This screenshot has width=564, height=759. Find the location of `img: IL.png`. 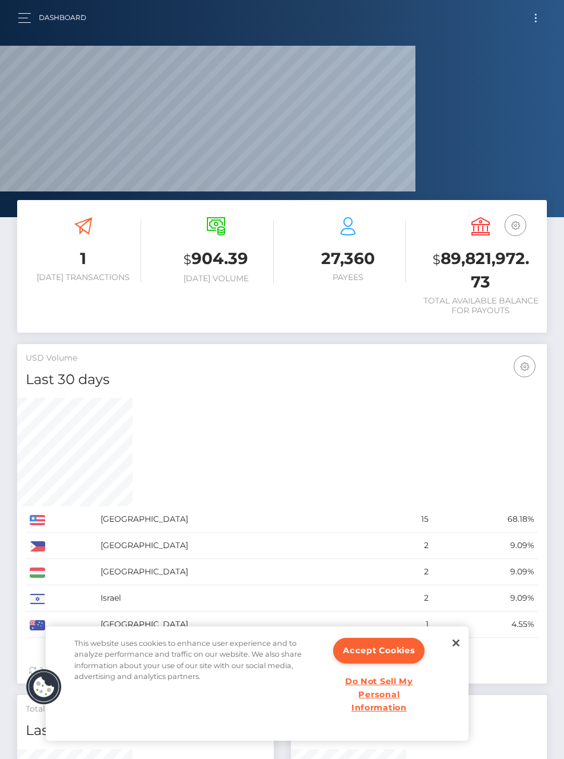

img: IL.png is located at coordinates (37, 599).